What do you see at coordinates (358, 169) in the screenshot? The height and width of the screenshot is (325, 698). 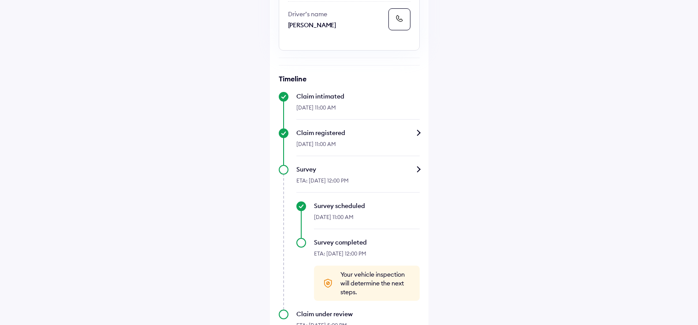 I see `div: Survey` at bounding box center [358, 169].